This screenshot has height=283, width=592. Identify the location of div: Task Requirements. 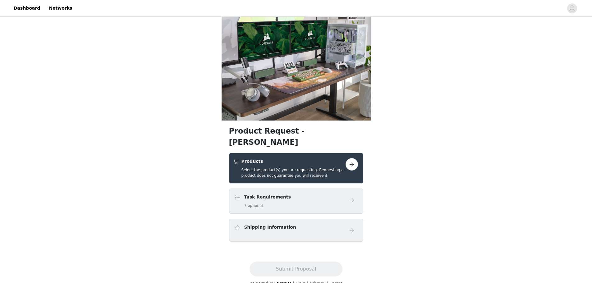
(296, 201).